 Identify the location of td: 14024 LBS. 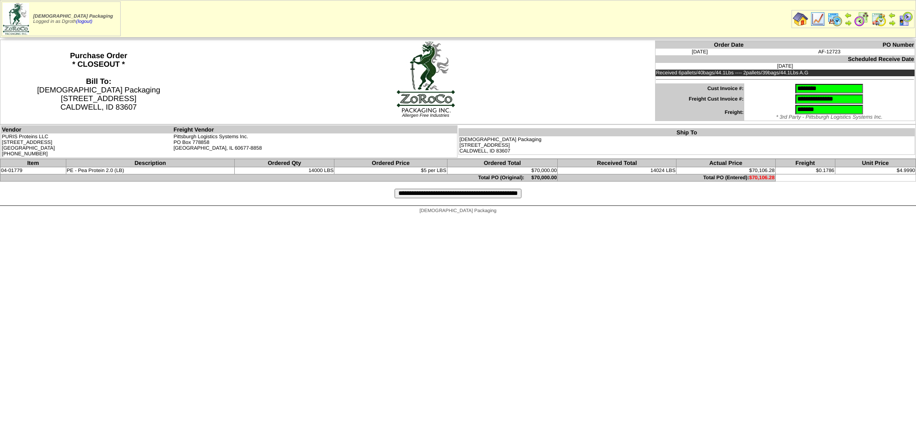
(617, 171).